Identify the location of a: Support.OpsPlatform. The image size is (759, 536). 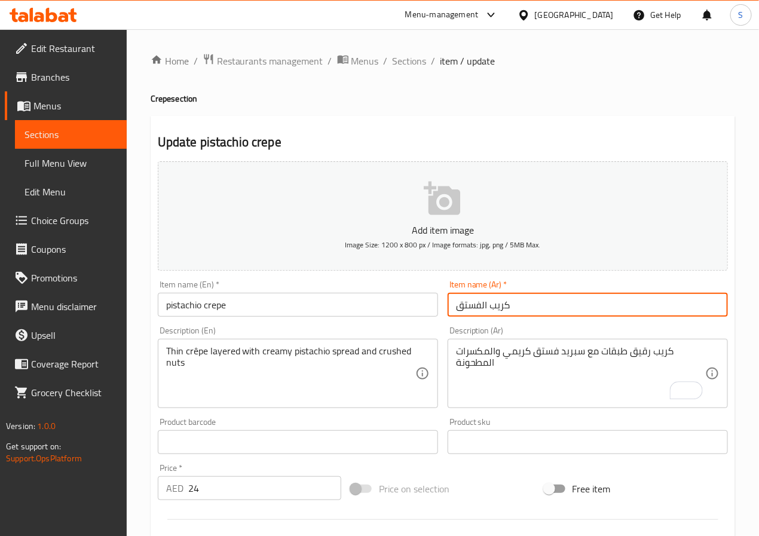
(44, 458).